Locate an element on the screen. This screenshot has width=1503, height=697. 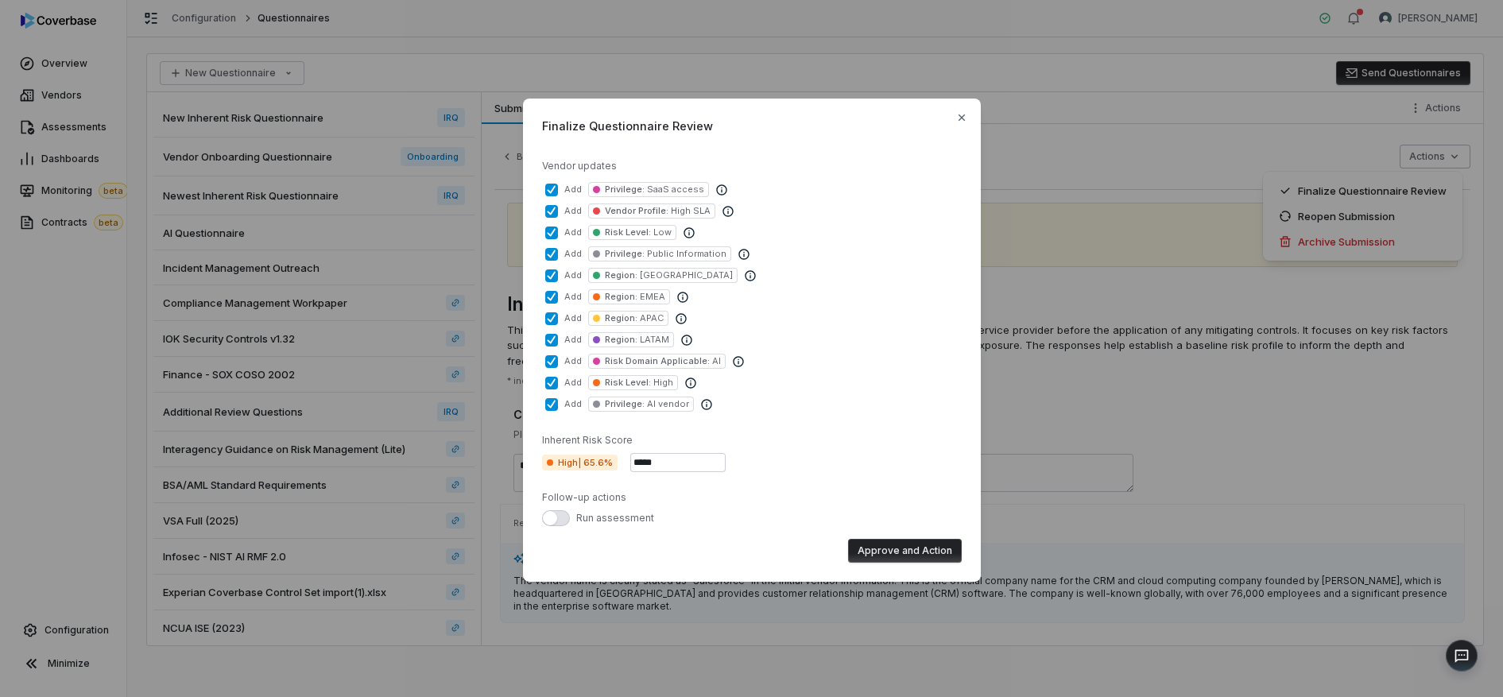
button: addPrivilege: Public Information is located at coordinates (552, 254).